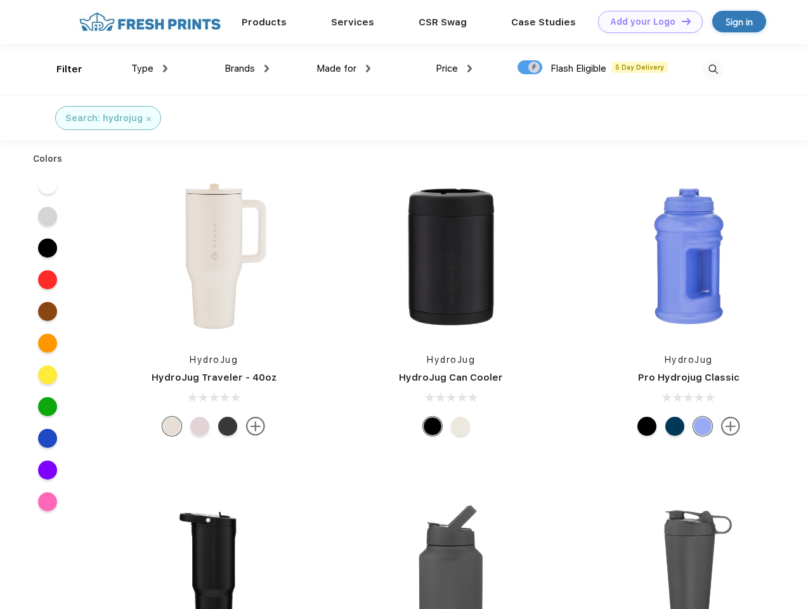 This screenshot has width=808, height=609. What do you see at coordinates (69, 69) in the screenshot?
I see `div: Filter` at bounding box center [69, 69].